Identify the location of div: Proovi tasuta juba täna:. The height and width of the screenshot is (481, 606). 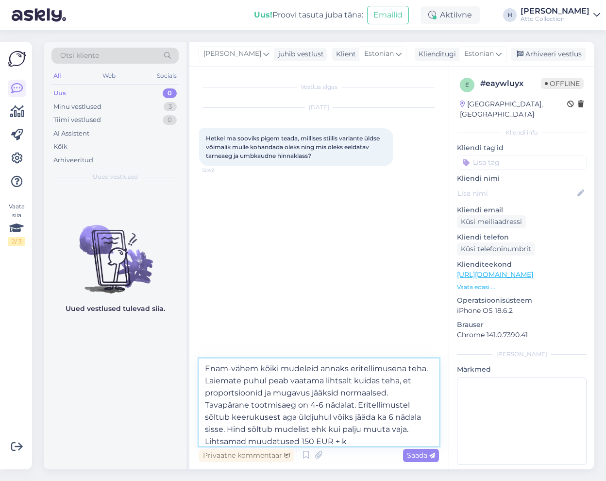
(309, 15).